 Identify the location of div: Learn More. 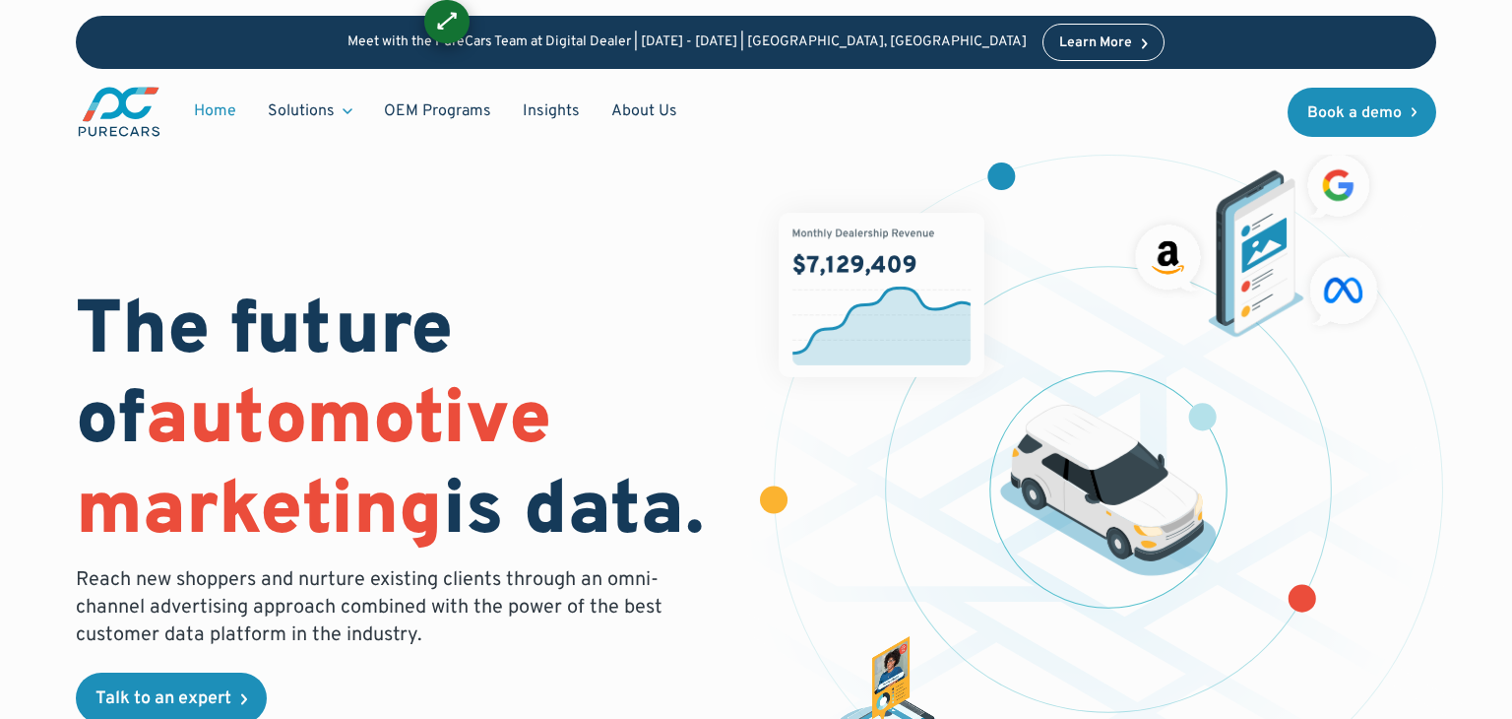
(1096, 43).